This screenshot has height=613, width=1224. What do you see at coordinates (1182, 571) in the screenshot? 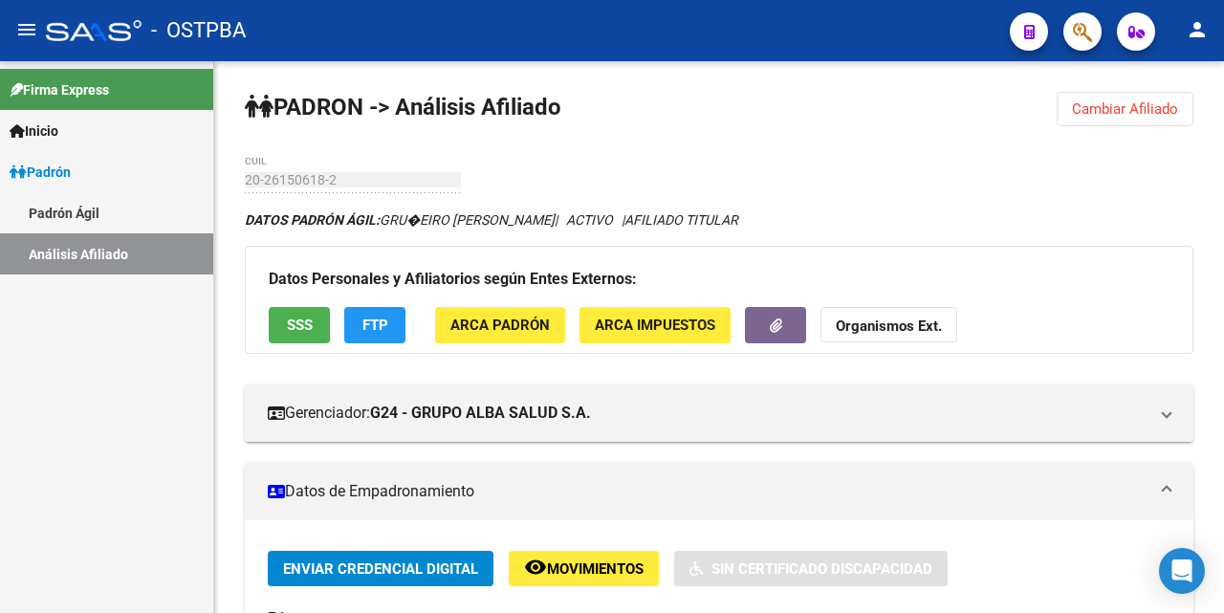
I see `div: Open Intercom Messenger` at bounding box center [1182, 571].